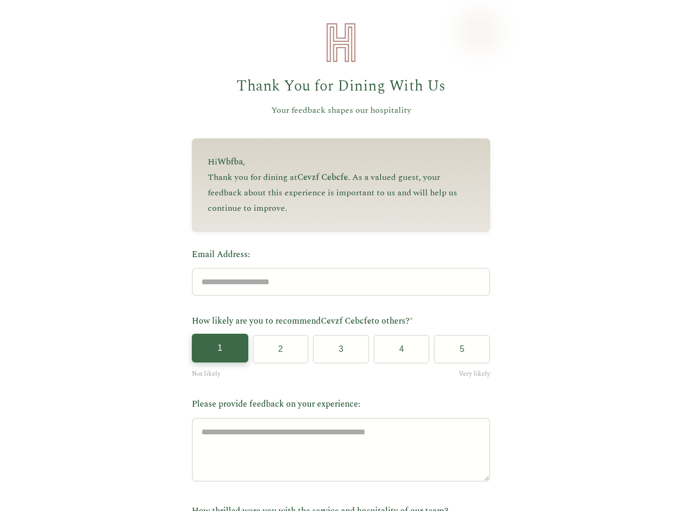 The image size is (682, 511). Describe the element at coordinates (341, 162) in the screenshot. I see `p: Hi ,` at that location.